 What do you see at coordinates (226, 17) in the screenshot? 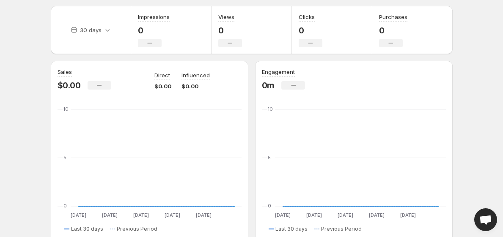
I see `h3: Views` at bounding box center [226, 17].